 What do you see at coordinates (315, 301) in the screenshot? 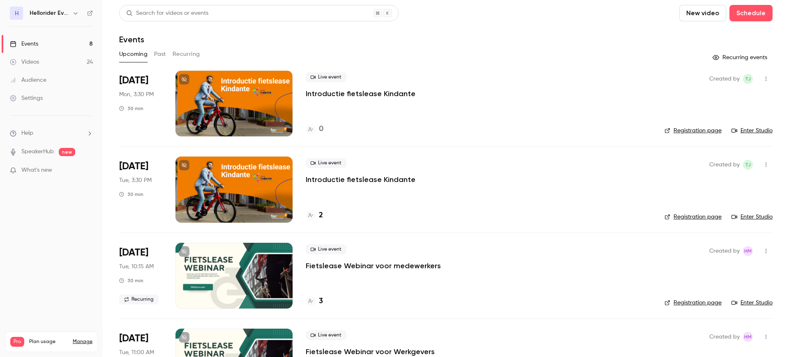
I see `a: 3` at bounding box center [315, 301].